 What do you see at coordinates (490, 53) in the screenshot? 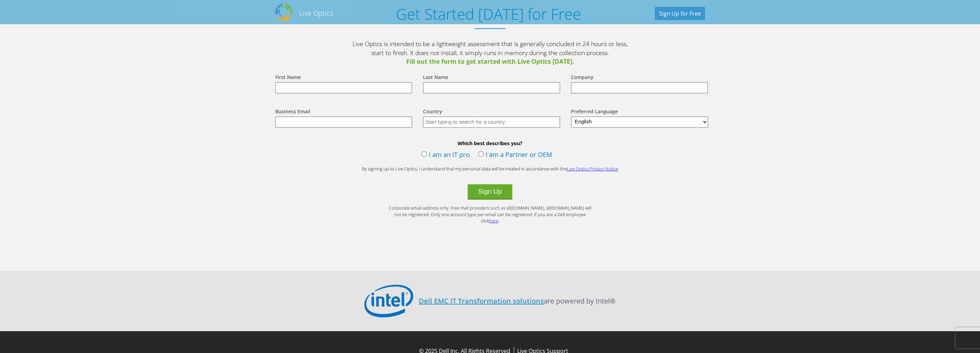
I see `p: Live Optics is intended to be a lightweight assessment that is generally concluded in 24 hours or...` at bounding box center [490, 53].